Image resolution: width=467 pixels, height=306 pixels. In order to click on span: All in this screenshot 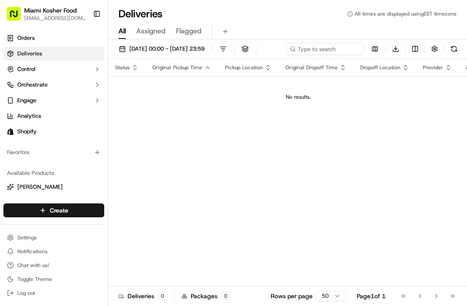, I will do `click(122, 31)`.